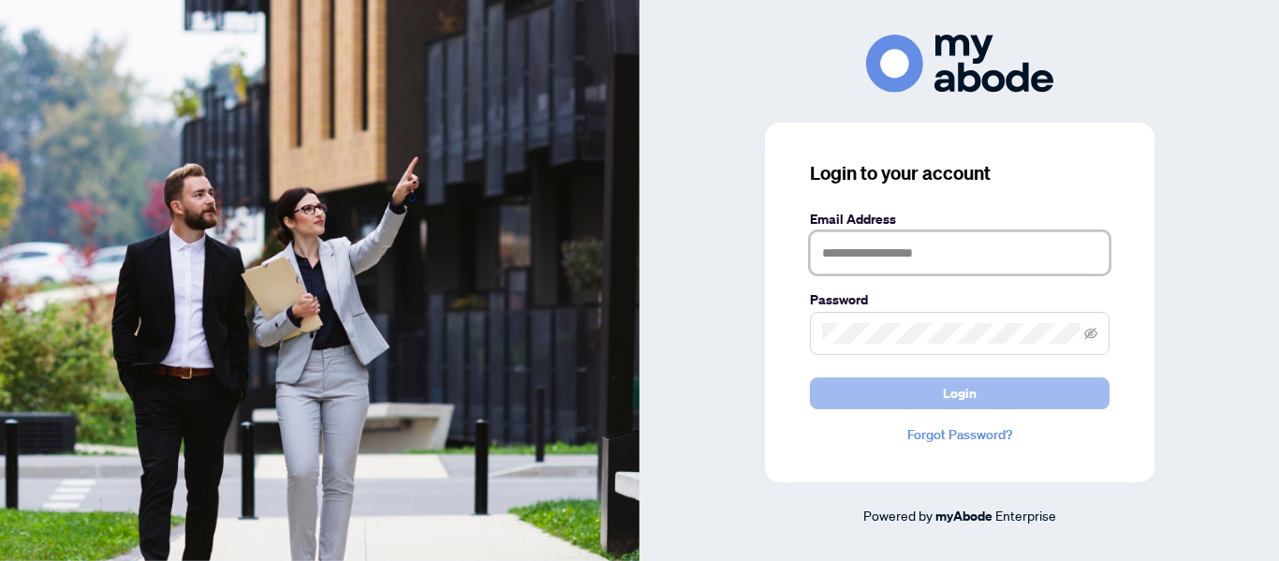 The width and height of the screenshot is (1279, 561). What do you see at coordinates (959, 173) in the screenshot?
I see `h3: Login to your account` at bounding box center [959, 173].